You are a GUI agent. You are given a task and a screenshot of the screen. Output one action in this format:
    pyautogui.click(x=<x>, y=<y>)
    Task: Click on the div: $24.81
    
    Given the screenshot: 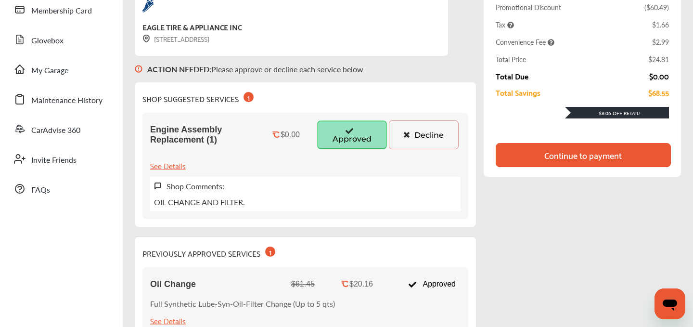 What is the action you would take?
    pyautogui.click(x=659, y=59)
    